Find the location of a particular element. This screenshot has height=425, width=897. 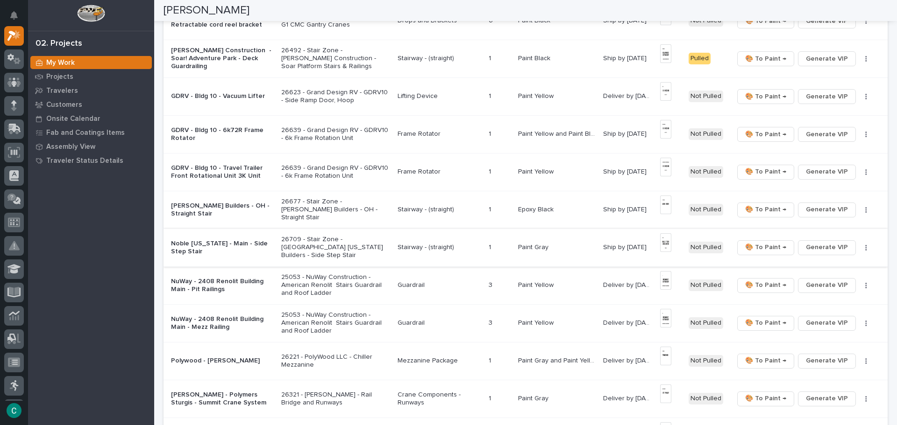

p: Paint Yellow and Paint Black is located at coordinates (558, 133).